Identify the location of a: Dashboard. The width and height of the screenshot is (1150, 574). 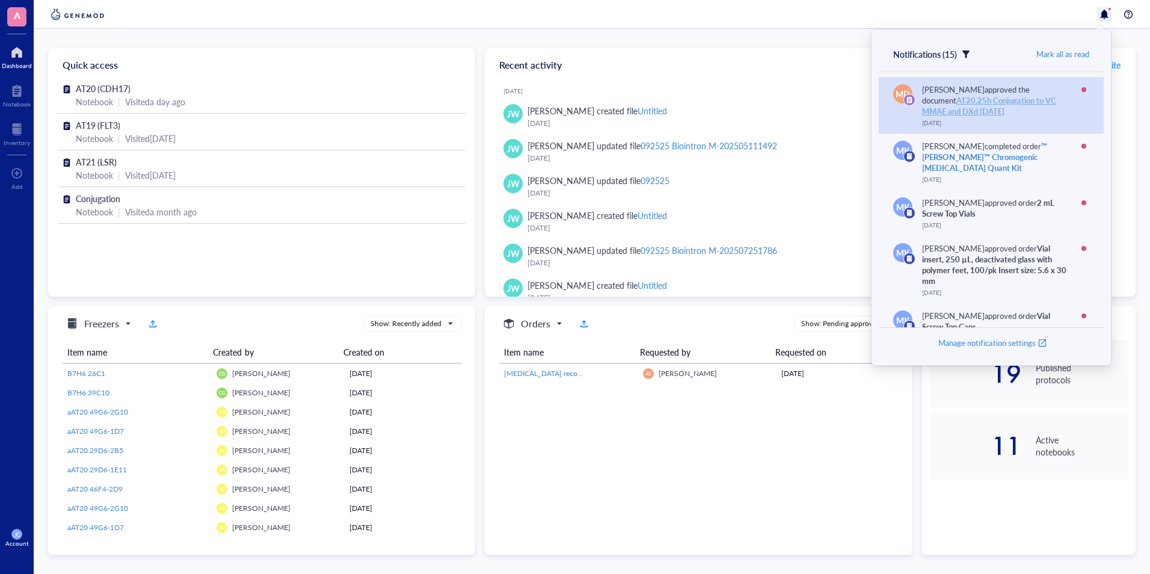
(17, 56).